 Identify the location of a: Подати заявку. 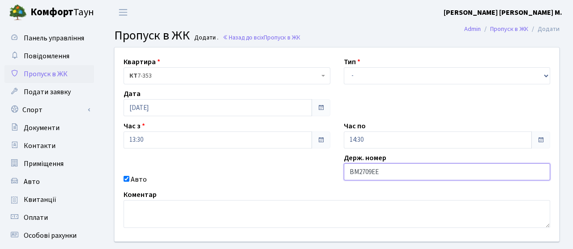
(49, 92).